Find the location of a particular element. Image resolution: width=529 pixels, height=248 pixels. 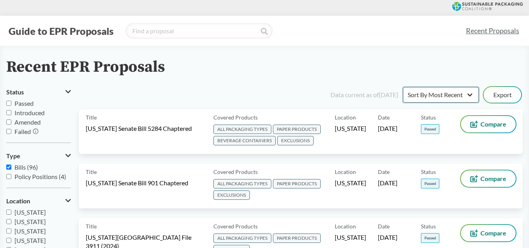

input: Amended is located at coordinates (9, 122).